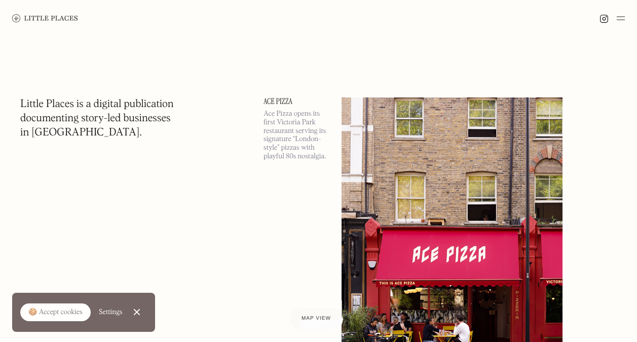  Describe the element at coordinates (111, 312) in the screenshot. I see `div: Settings` at that location.